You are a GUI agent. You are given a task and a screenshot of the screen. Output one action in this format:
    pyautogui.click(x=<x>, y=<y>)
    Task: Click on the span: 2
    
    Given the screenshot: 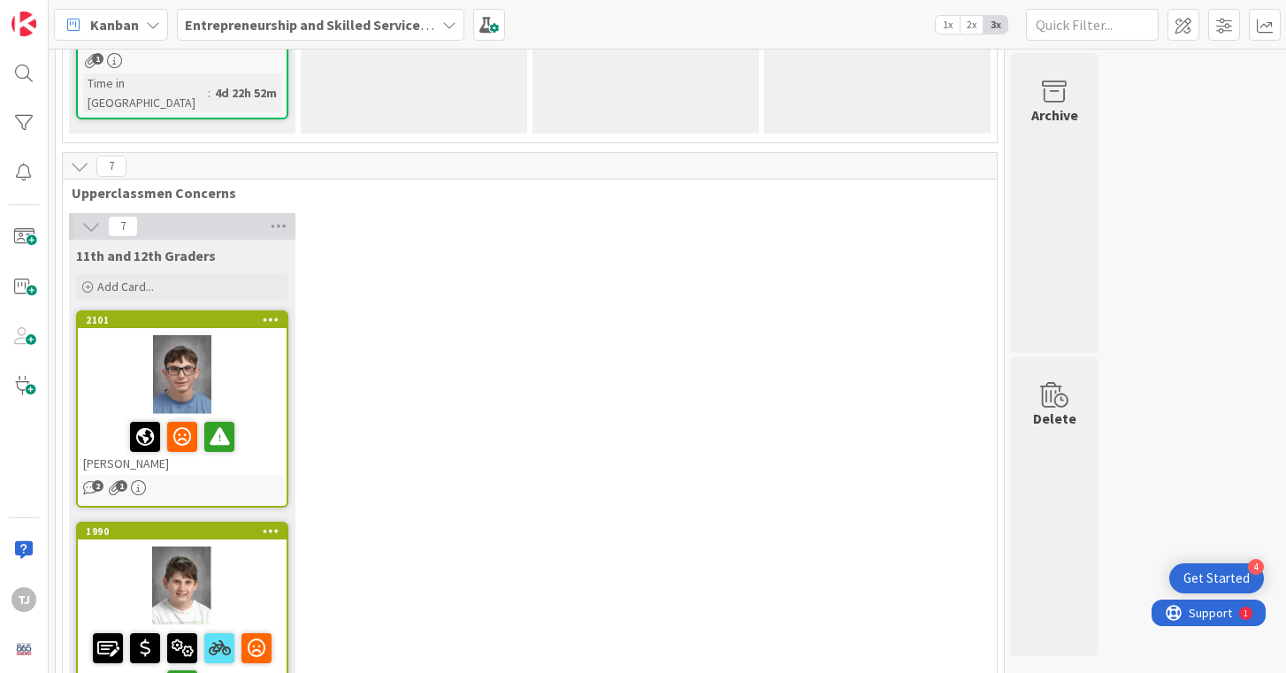 What is the action you would take?
    pyautogui.click(x=97, y=486)
    